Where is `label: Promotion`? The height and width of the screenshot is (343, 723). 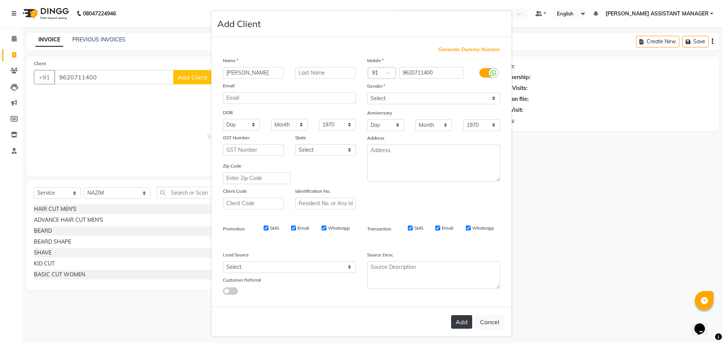 label: Promotion is located at coordinates (234, 229).